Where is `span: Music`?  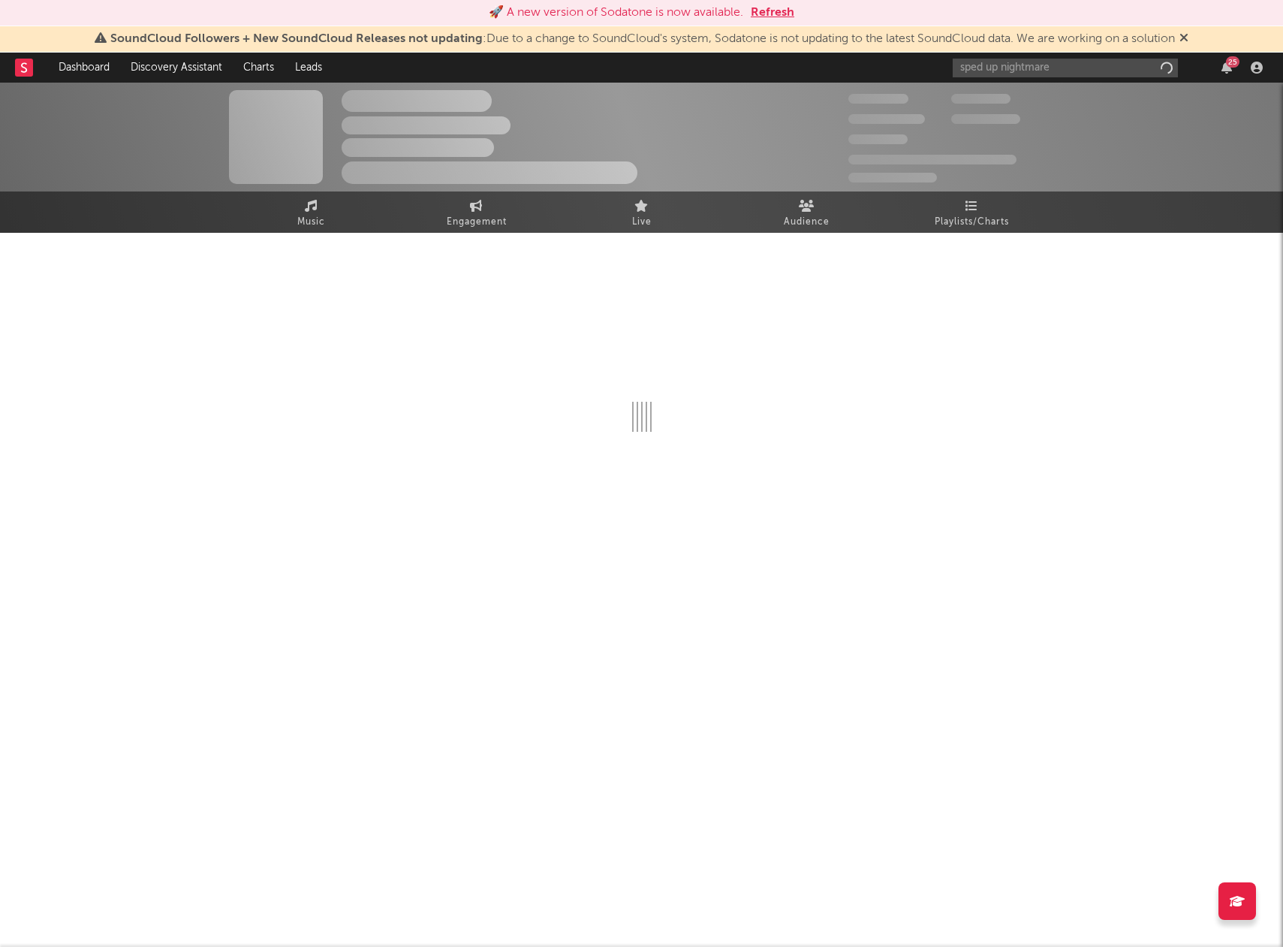
span: Music is located at coordinates (311, 222).